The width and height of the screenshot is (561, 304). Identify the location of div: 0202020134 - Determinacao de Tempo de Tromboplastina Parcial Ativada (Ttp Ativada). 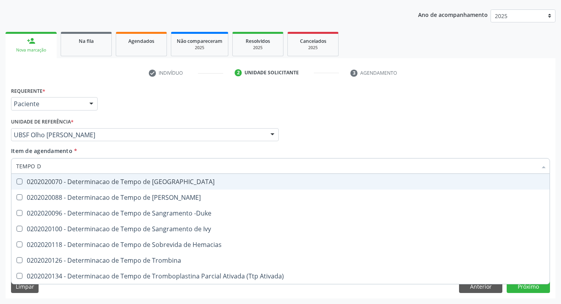
(280, 276).